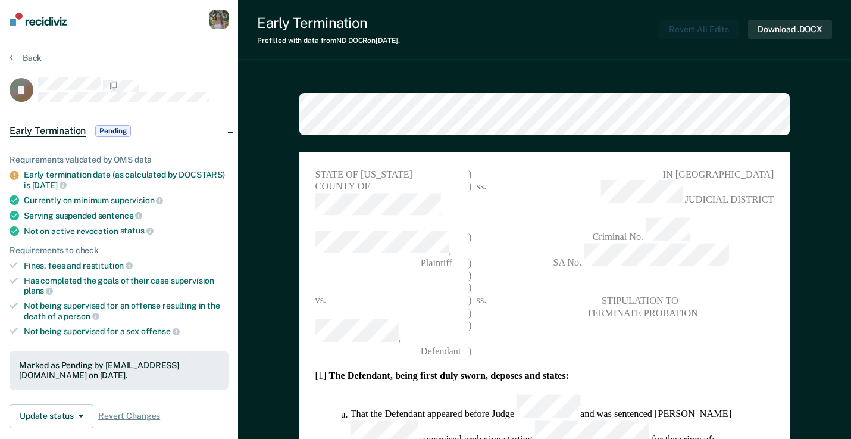 This screenshot has width=851, height=439. What do you see at coordinates (392, 199) in the screenshot?
I see `span: COUNTY OF` at bounding box center [392, 199].